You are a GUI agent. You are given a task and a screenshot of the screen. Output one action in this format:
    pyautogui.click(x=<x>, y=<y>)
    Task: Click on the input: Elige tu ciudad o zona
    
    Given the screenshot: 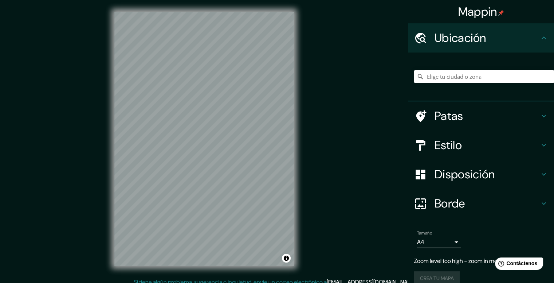 What is the action you would take?
    pyautogui.click(x=484, y=77)
    